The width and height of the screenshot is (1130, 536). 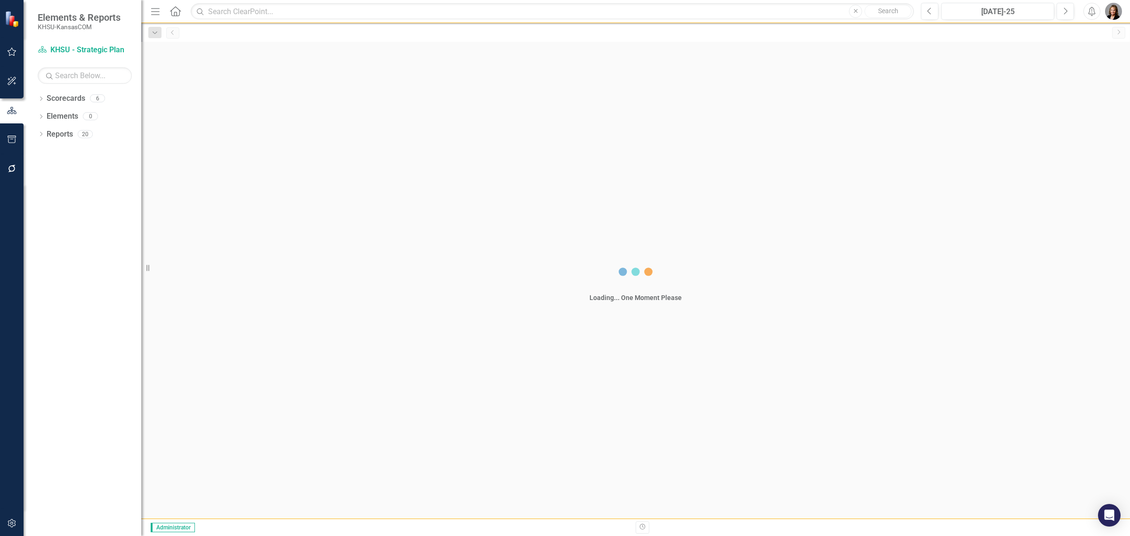 I want to click on img: ClearPoint Strategy, so click(x=13, y=19).